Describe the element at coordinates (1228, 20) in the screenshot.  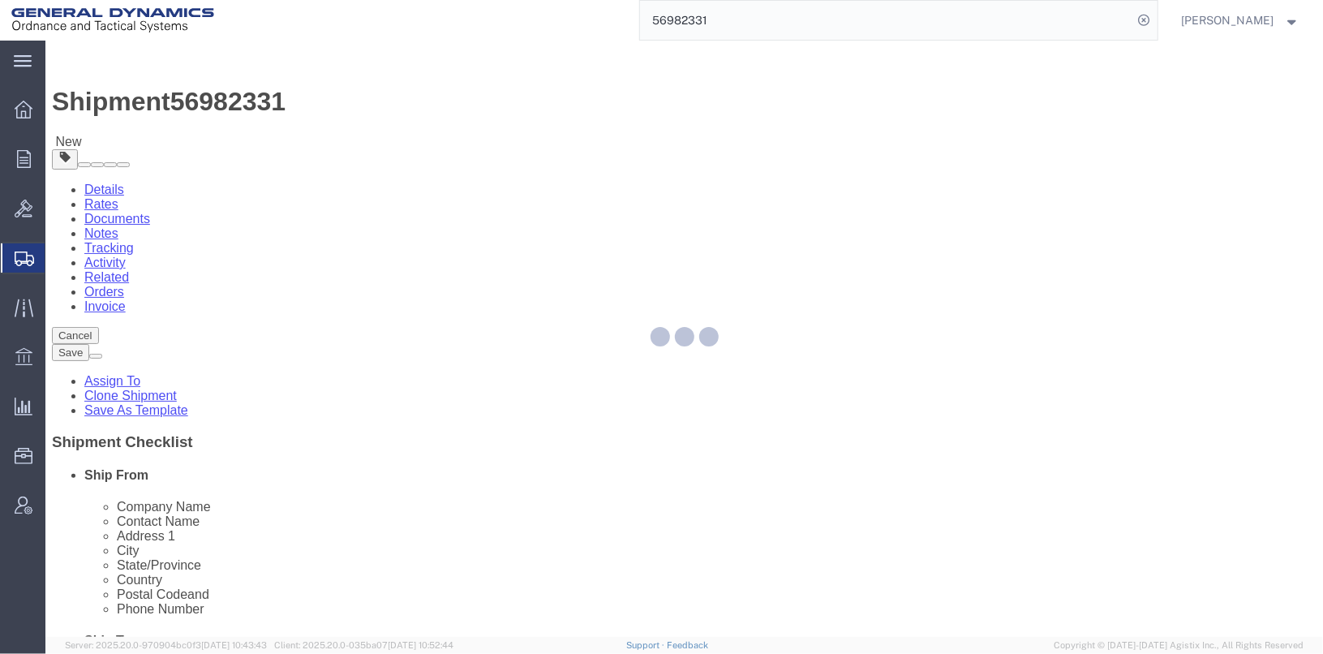
I see `span: Tim Schaffer` at that location.